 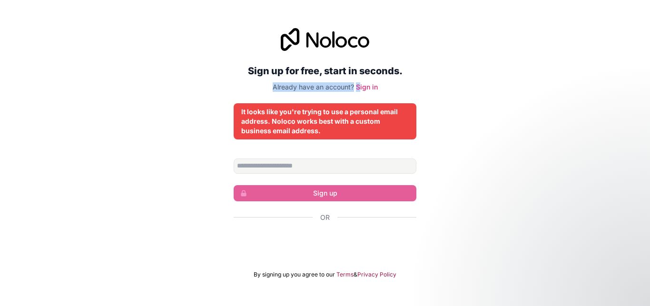 What do you see at coordinates (325, 166) in the screenshot?
I see `input: Email address` at bounding box center [325, 166].